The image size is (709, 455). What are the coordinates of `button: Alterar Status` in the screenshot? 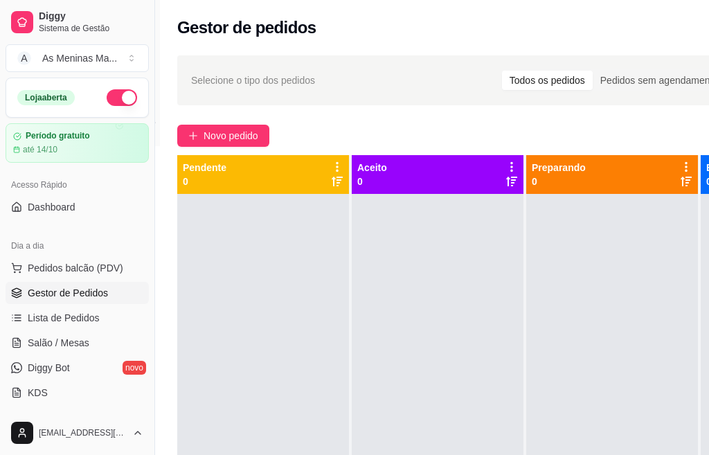 It's located at (122, 98).